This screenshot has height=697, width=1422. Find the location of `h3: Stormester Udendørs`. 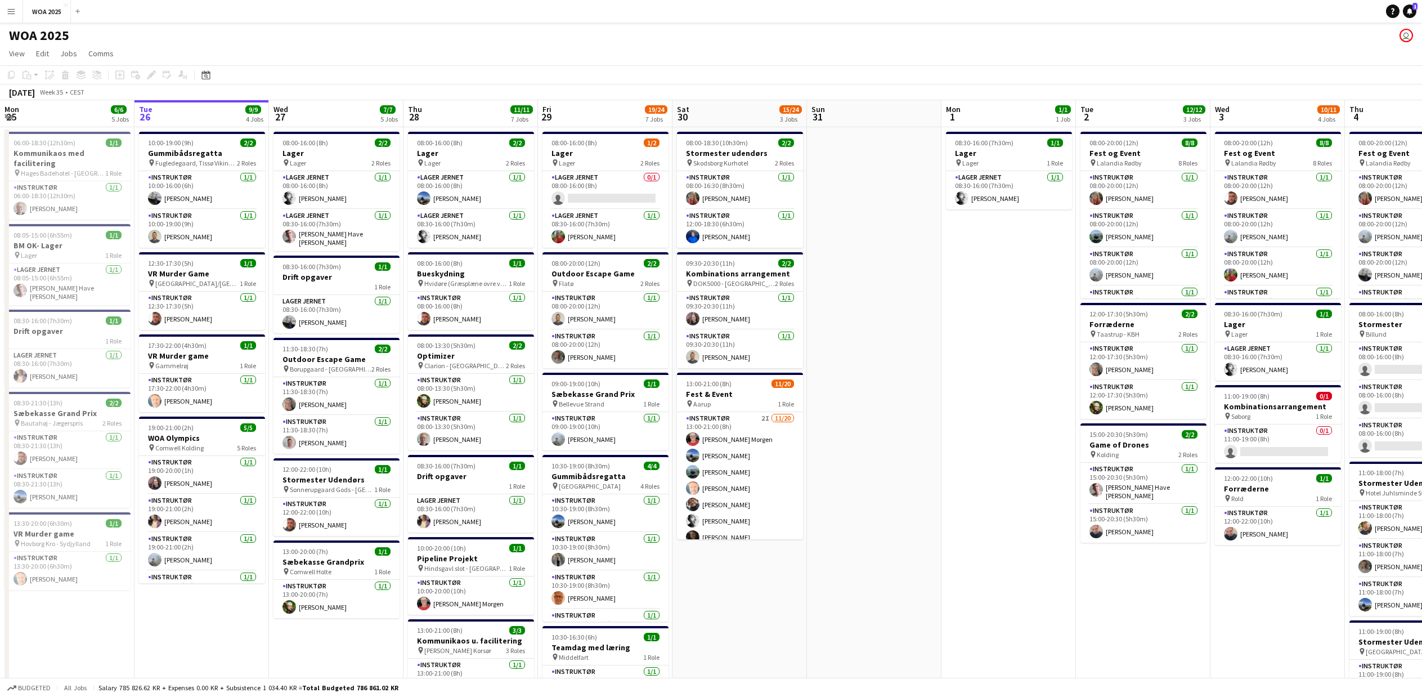

h3: Stormester Udendørs is located at coordinates (336, 479).